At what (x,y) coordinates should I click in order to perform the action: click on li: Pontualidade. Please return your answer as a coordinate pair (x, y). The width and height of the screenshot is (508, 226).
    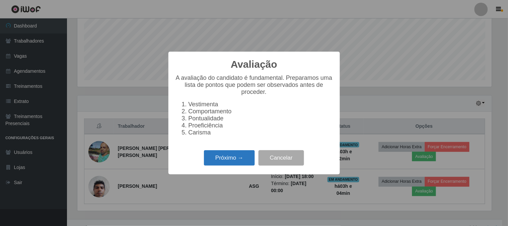
    Looking at the image, I should click on (261, 118).